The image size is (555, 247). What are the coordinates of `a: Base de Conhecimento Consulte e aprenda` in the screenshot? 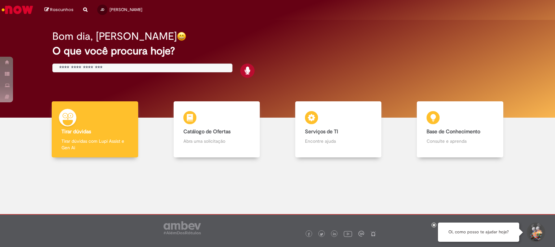 It's located at (460, 129).